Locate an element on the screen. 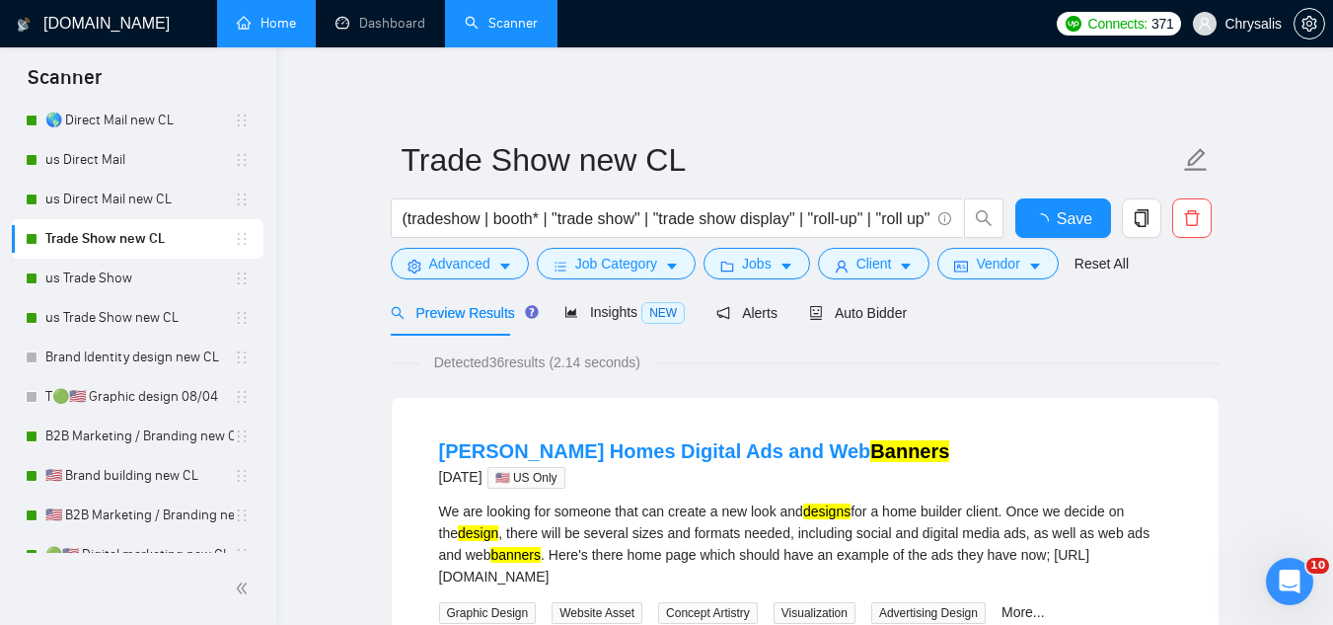  div: We are looking for someone that can create a new look and for a home builder client. Once we deci... is located at coordinates (805, 544).